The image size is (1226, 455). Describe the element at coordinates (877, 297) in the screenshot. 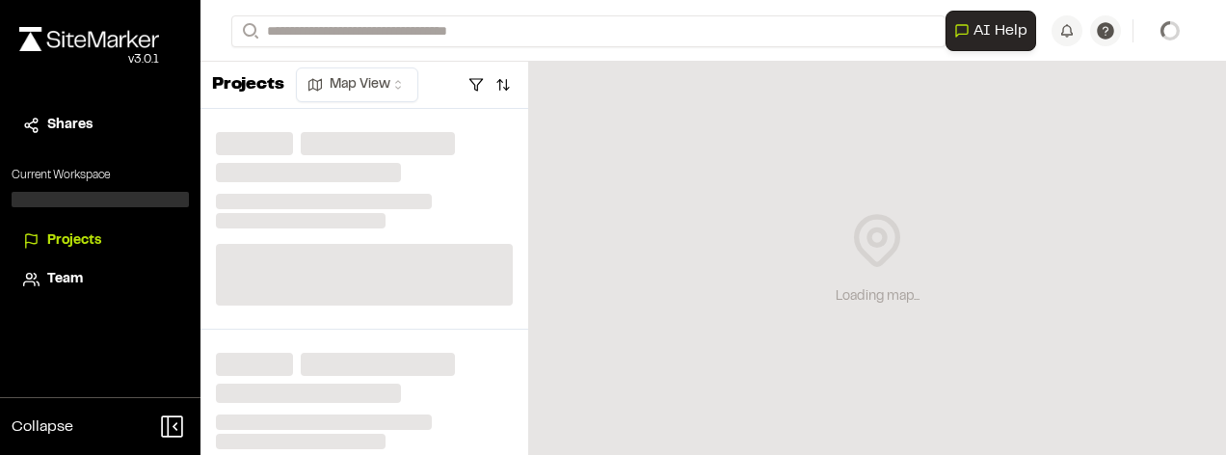

I see `div: Loading map...` at that location.